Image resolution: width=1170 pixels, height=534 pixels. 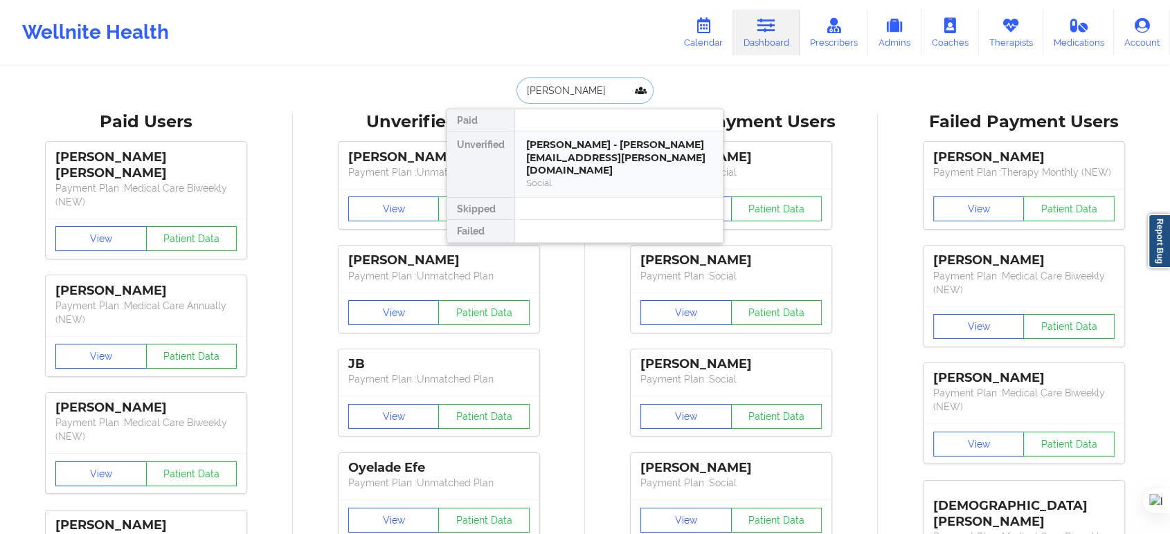 What do you see at coordinates (1024, 172) in the screenshot?
I see `p: Payment Plan : Therapy Monthly (NEW)` at bounding box center [1024, 172].